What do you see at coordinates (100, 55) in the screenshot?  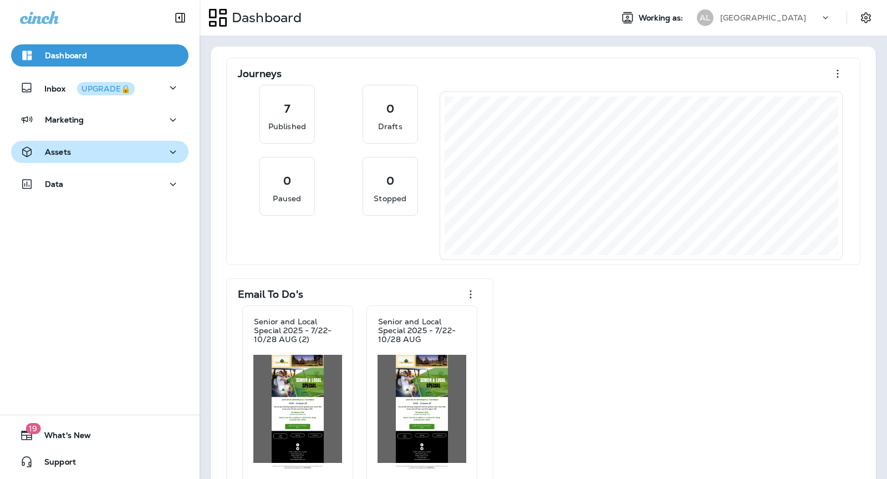 I see `button: Dashboard` at bounding box center [100, 55].